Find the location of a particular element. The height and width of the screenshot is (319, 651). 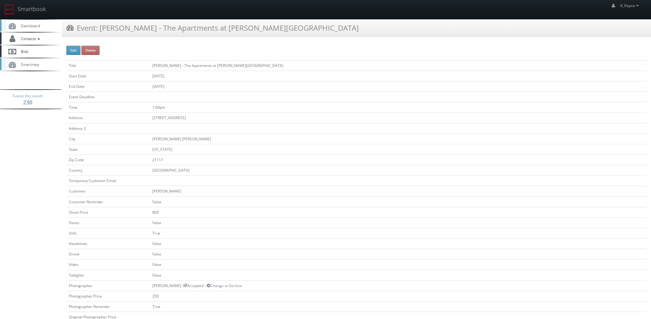

td: Customer Reminder is located at coordinates (108, 202).